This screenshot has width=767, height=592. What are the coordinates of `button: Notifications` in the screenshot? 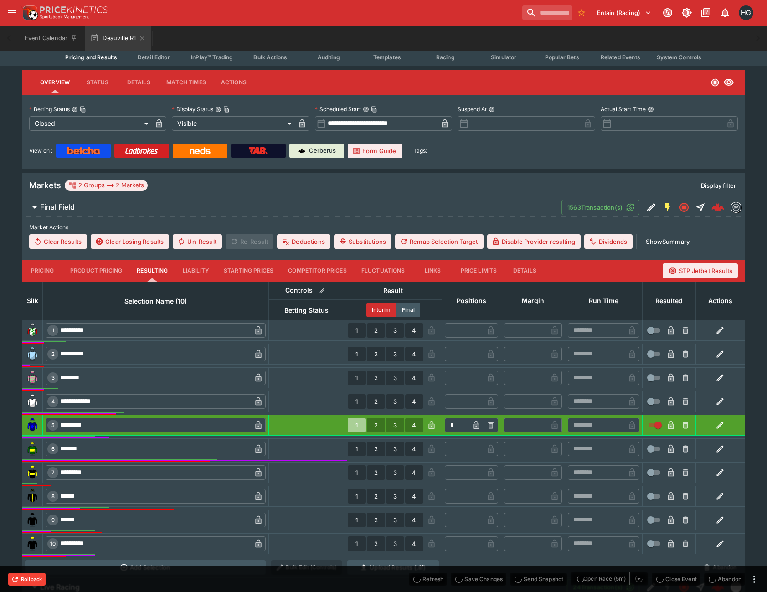 It's located at (725, 13).